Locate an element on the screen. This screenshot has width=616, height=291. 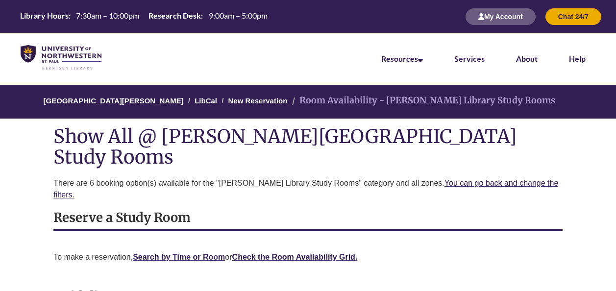
a: My Account is located at coordinates (501, 16).